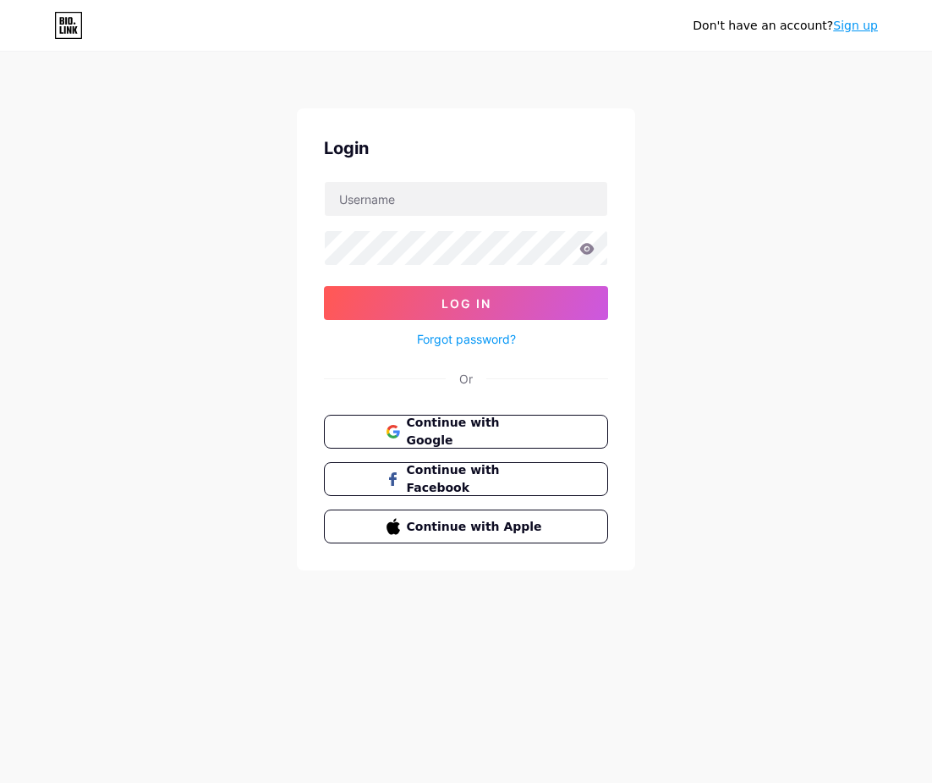  I want to click on span: Continue with Facebook, so click(476, 479).